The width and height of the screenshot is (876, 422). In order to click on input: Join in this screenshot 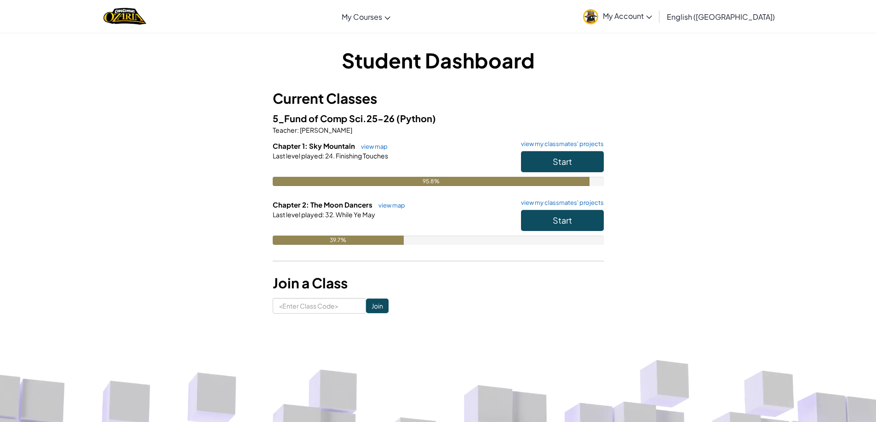, I will do `click(377, 306)`.